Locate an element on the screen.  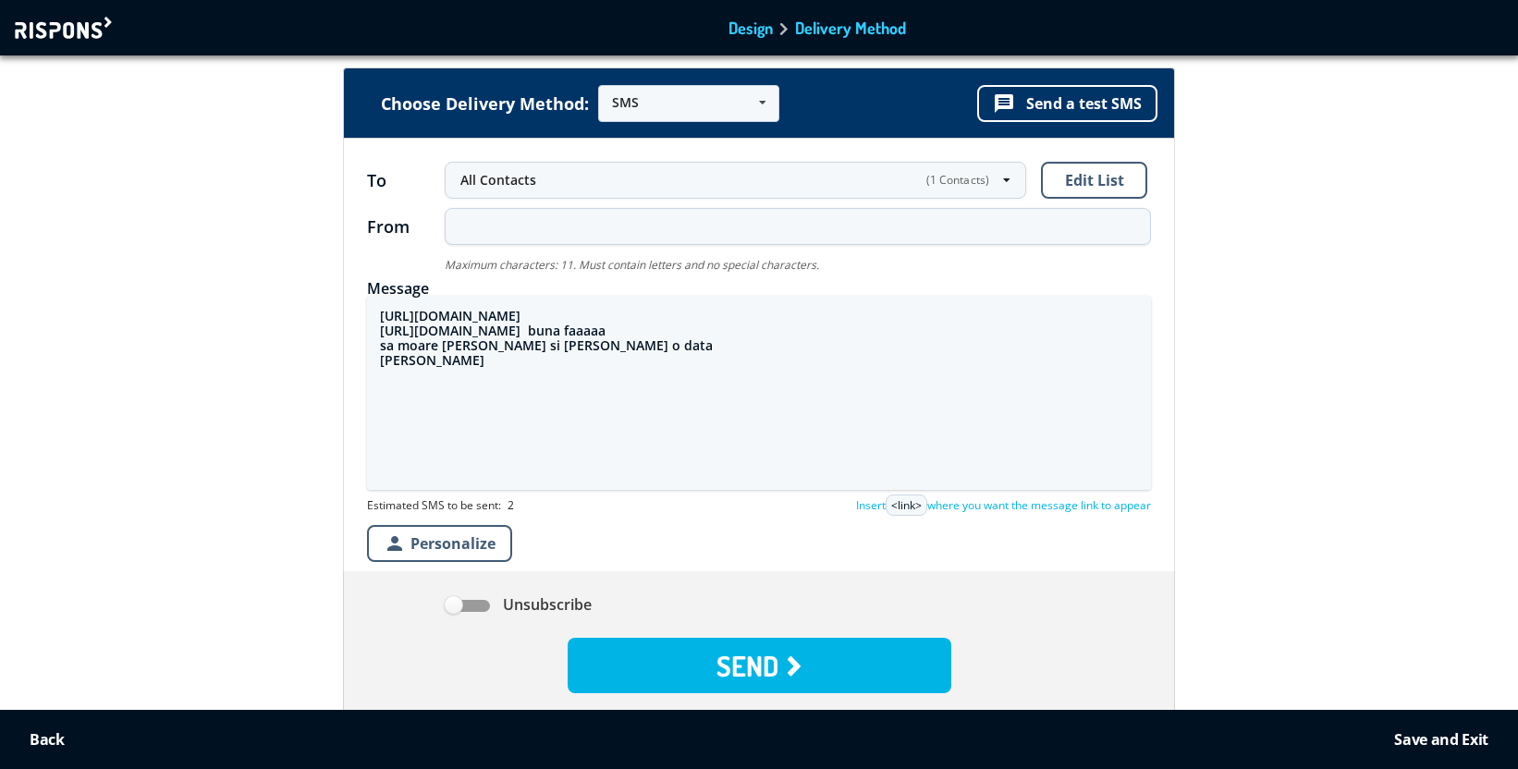
span: <link> is located at coordinates (906, 505).